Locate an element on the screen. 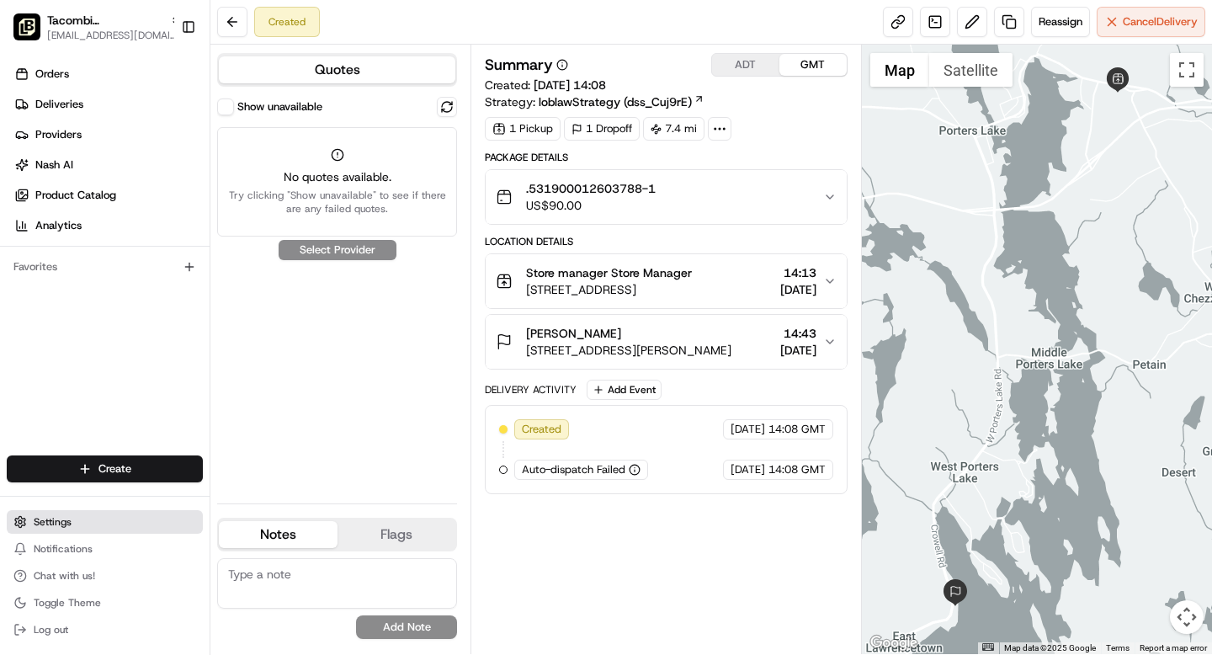  span: Providers is located at coordinates (58, 135).